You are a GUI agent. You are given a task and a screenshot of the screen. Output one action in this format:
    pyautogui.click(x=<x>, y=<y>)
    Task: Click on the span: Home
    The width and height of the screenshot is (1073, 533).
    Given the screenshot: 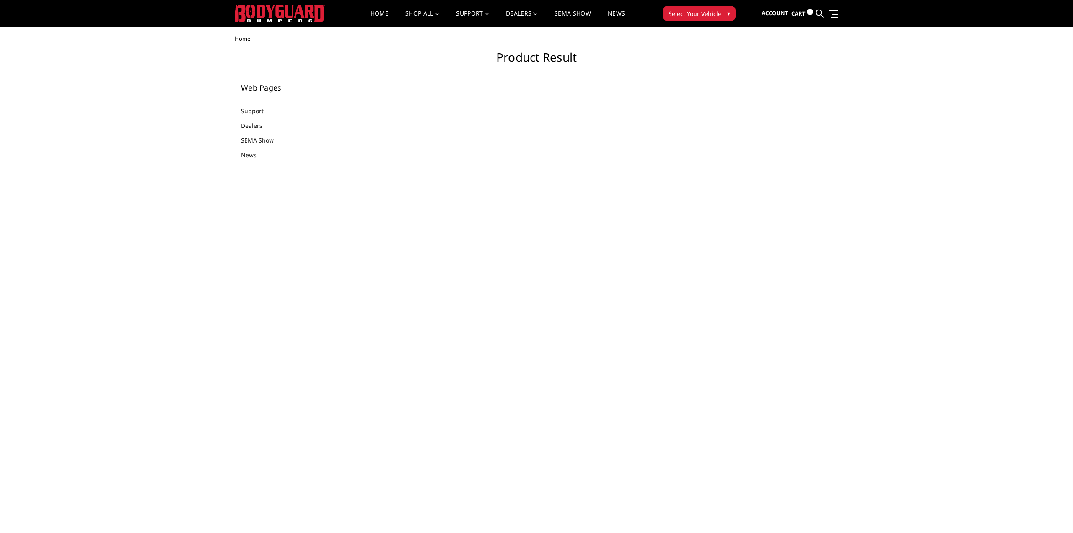 What is the action you would take?
    pyautogui.click(x=242, y=39)
    